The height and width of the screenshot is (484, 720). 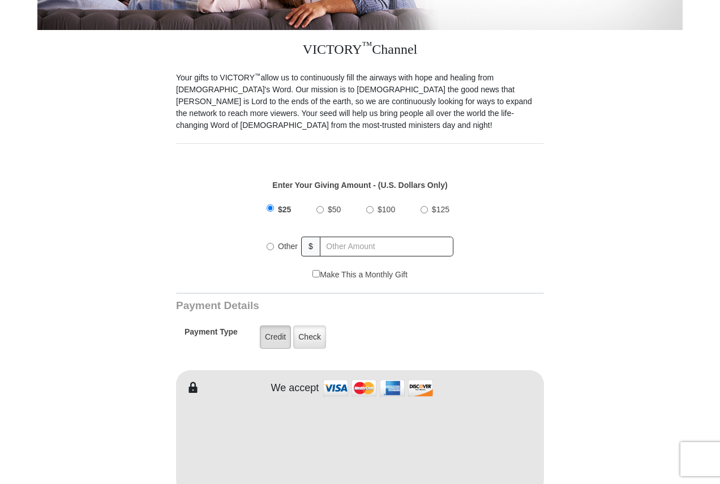 I want to click on span: $25, so click(x=284, y=209).